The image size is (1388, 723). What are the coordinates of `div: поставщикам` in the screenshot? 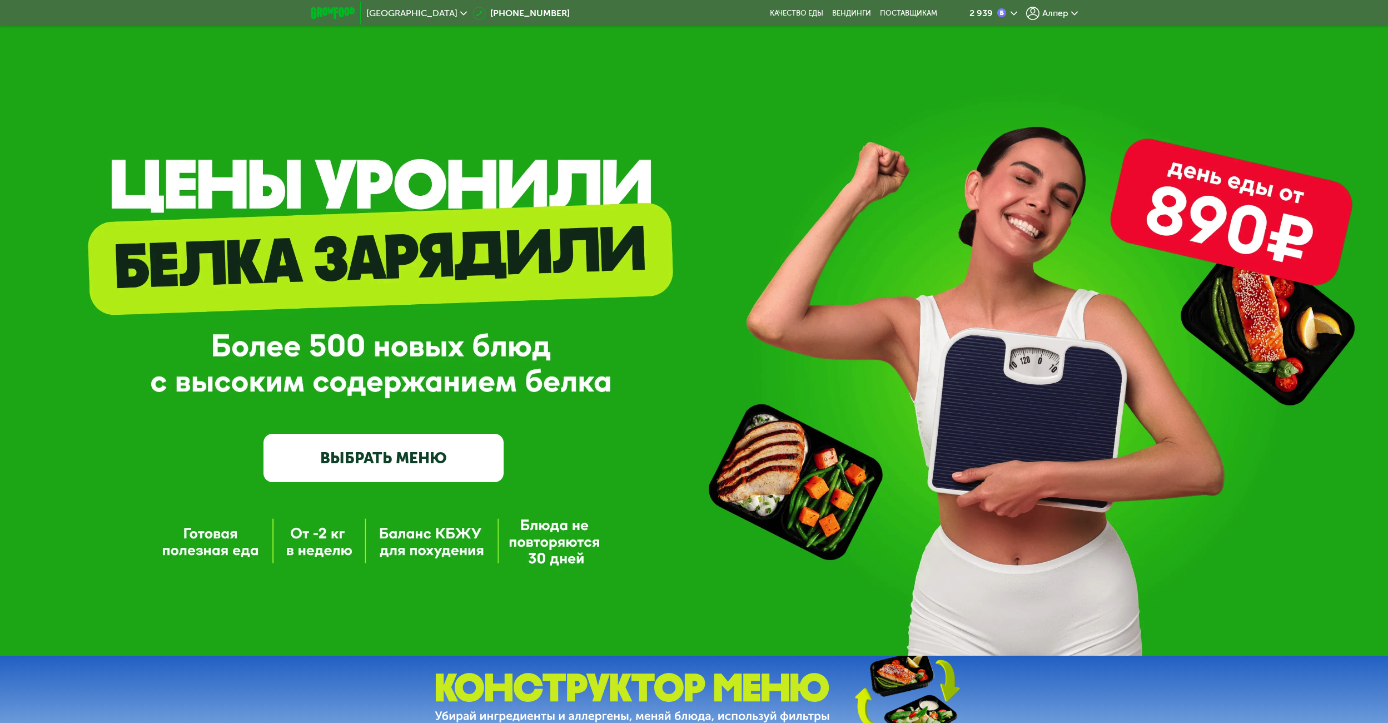 It's located at (908, 13).